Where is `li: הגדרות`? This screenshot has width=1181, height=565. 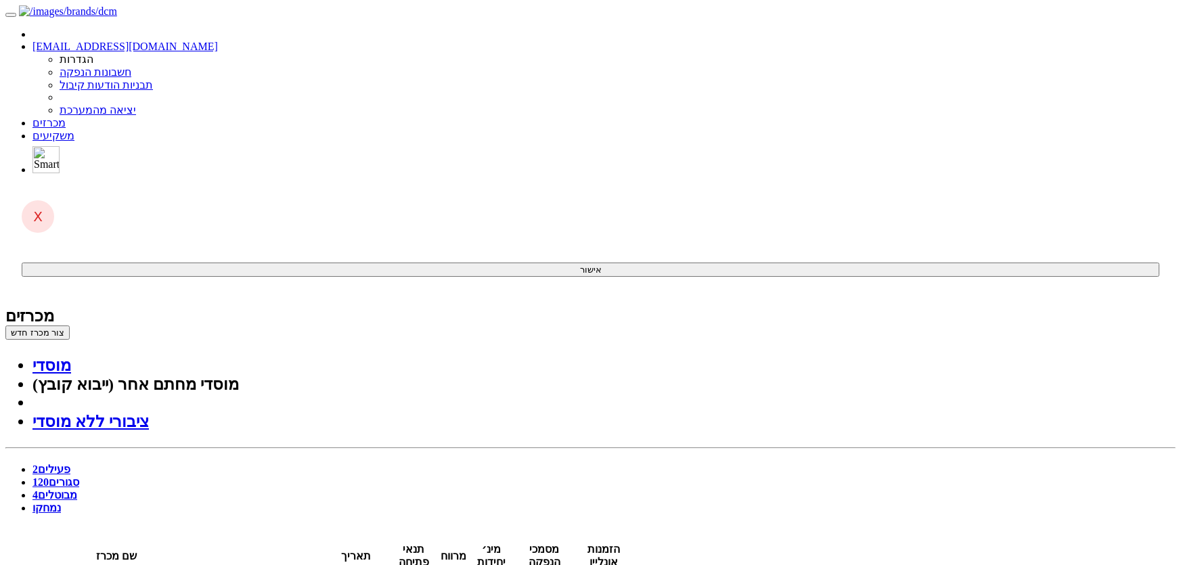
li: הגדרות is located at coordinates (617, 59).